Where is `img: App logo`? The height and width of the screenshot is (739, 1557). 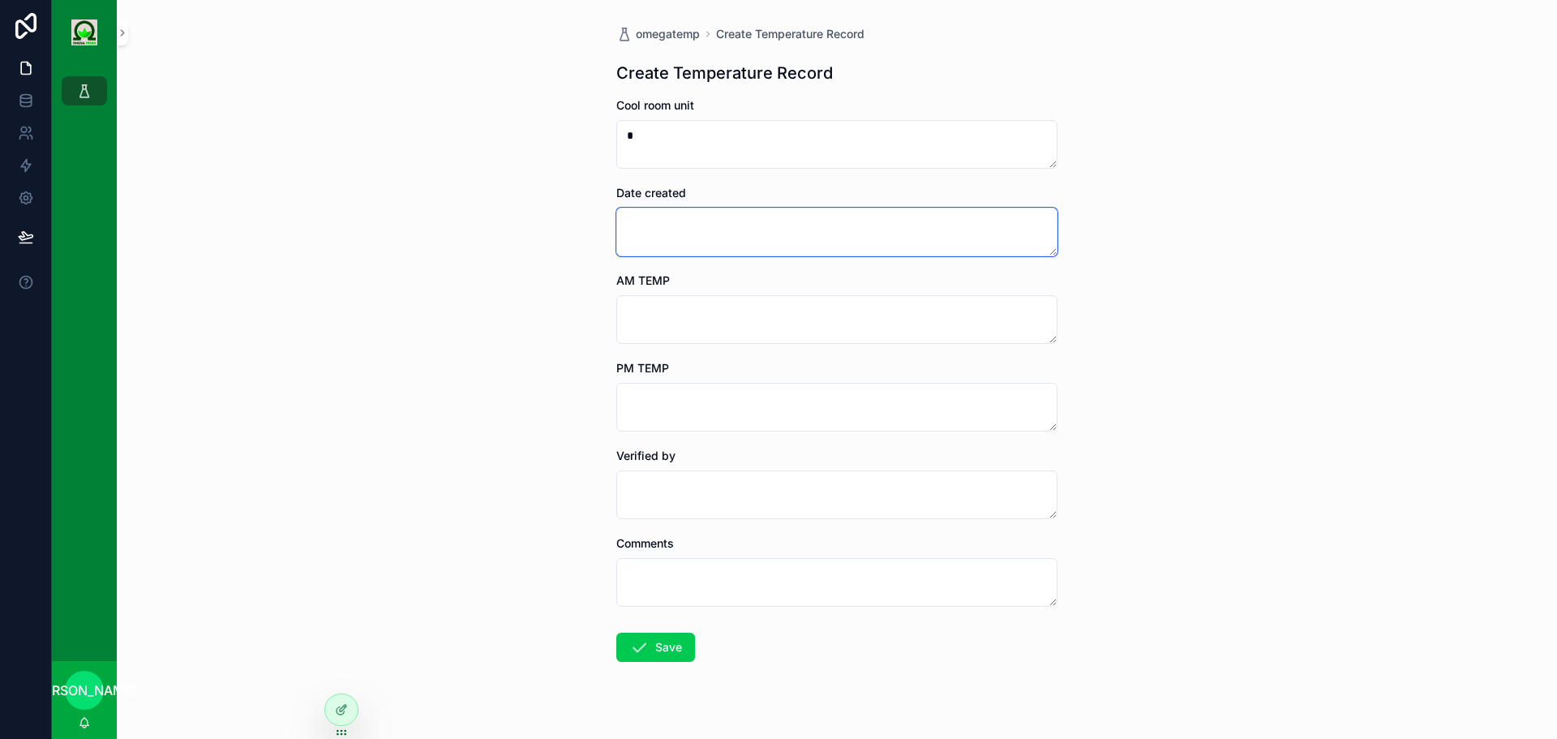
img: App logo is located at coordinates (84, 32).